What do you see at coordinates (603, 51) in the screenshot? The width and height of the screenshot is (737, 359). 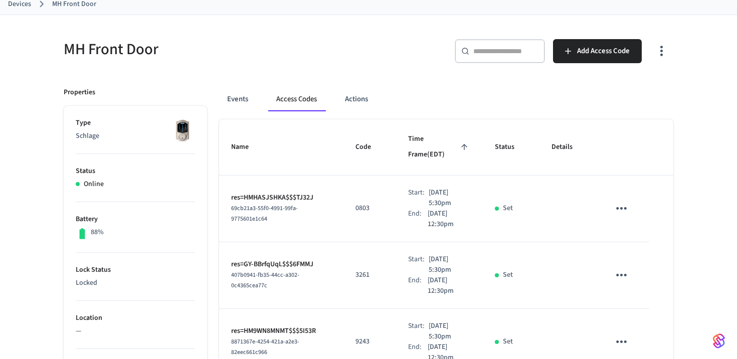 I see `span: Add Access Code` at bounding box center [603, 51].